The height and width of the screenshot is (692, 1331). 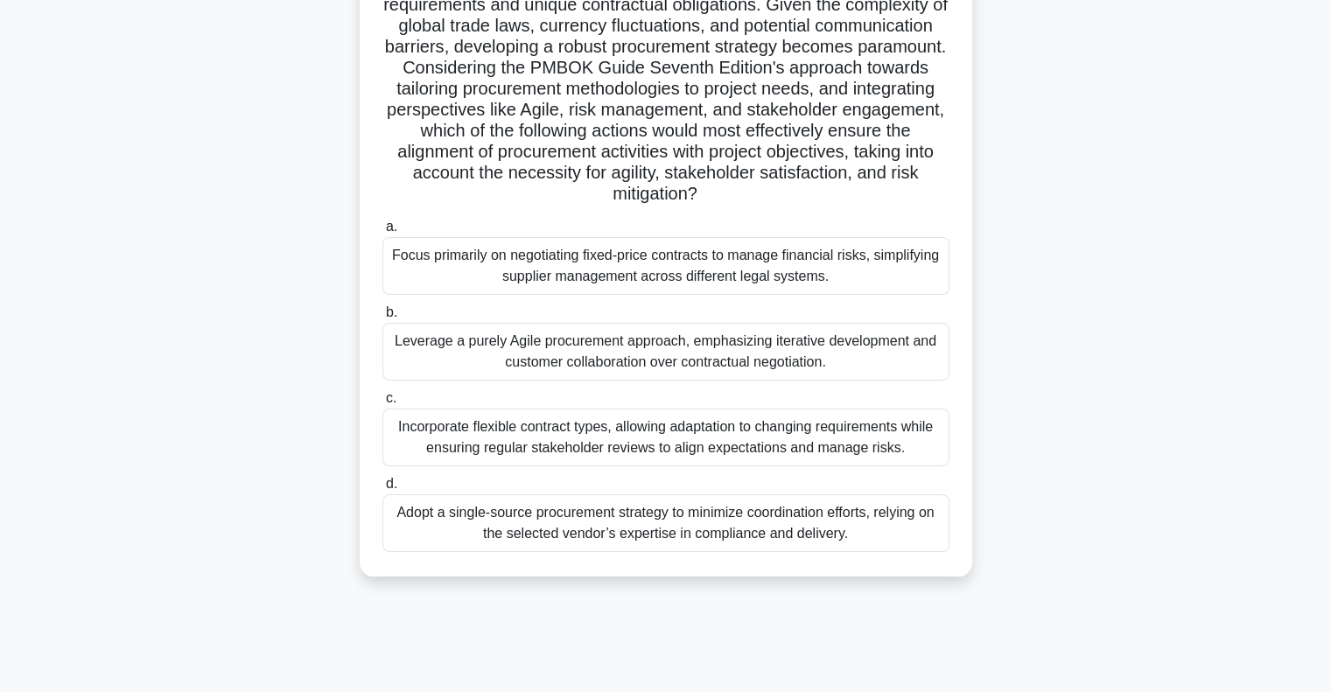 What do you see at coordinates (391, 226) in the screenshot?
I see `span: a.` at bounding box center [391, 226].